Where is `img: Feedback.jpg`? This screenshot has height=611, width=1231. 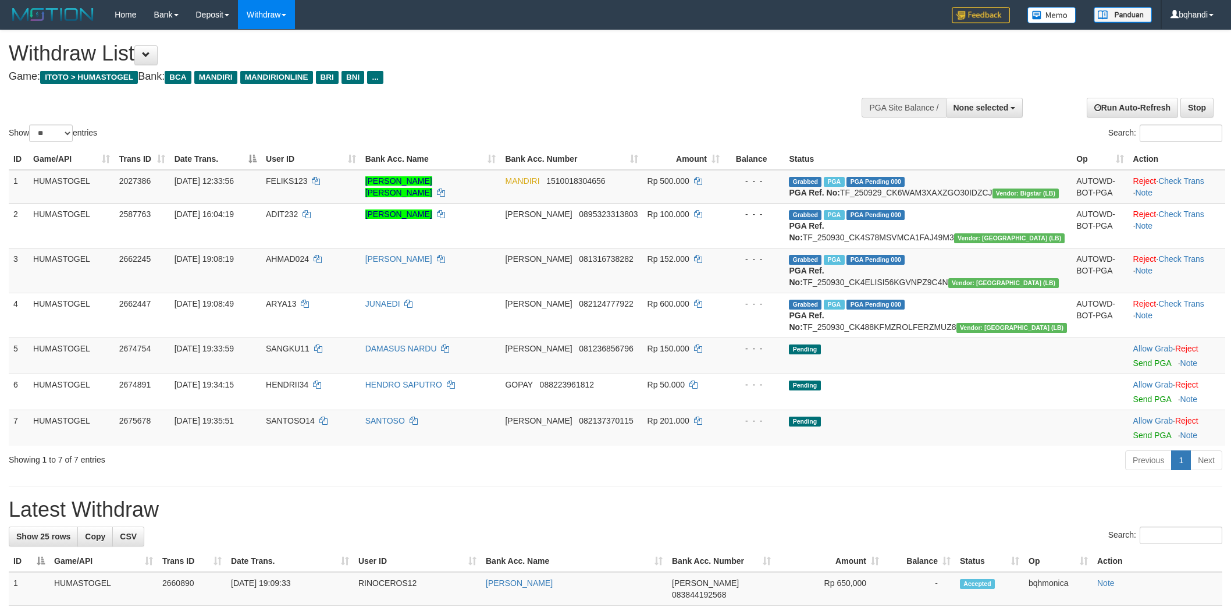 img: Feedback.jpg is located at coordinates (981, 15).